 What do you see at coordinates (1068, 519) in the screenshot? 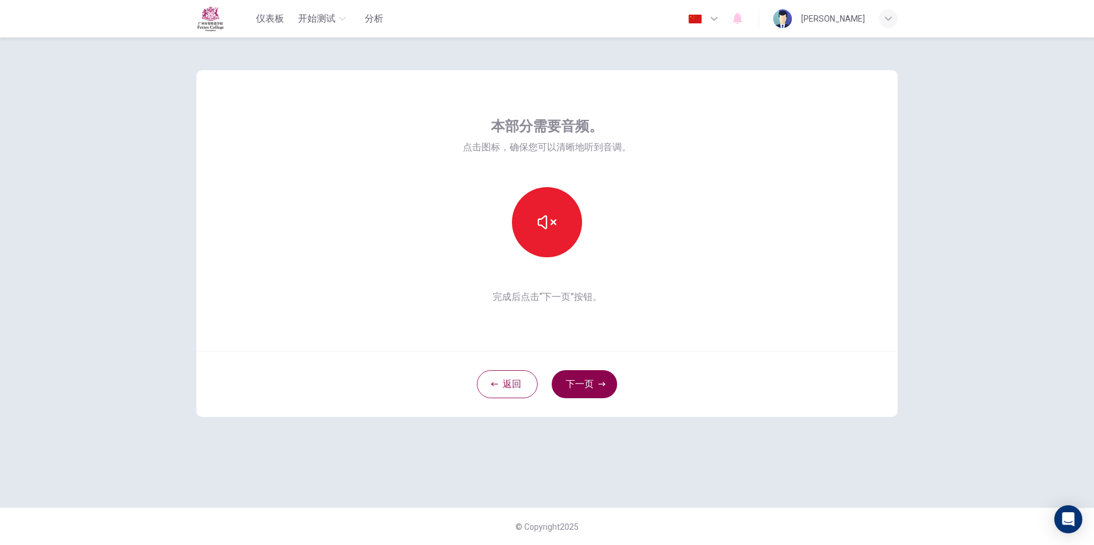
I see `div: Open Intercom Messenger` at bounding box center [1068, 519].